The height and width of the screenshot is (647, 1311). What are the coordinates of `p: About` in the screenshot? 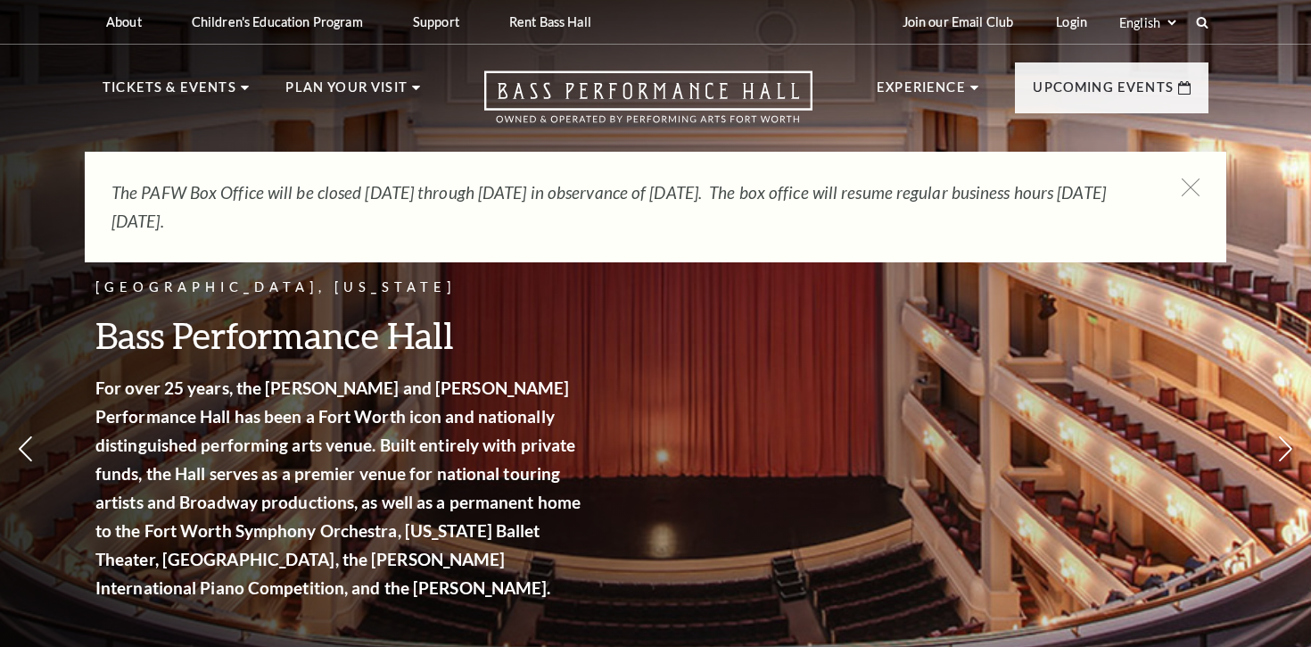 It's located at (124, 21).